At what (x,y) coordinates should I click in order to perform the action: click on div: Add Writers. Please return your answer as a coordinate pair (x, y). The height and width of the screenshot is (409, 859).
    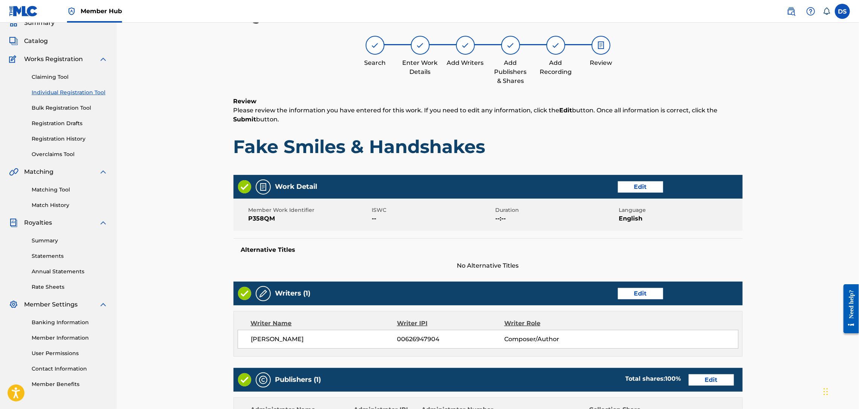
    Looking at the image, I should click on (465, 63).